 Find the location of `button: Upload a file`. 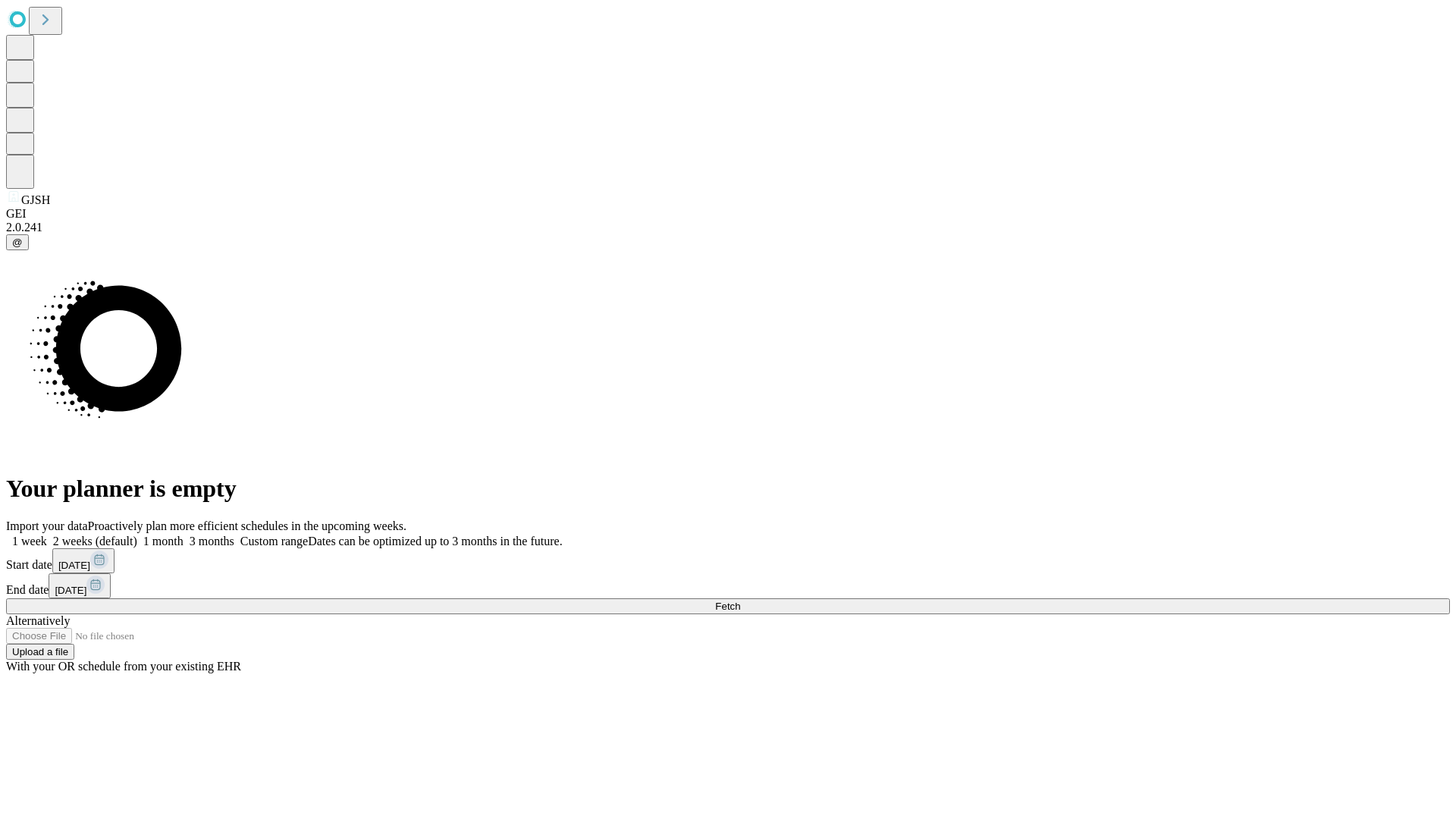

button: Upload a file is located at coordinates (40, 651).